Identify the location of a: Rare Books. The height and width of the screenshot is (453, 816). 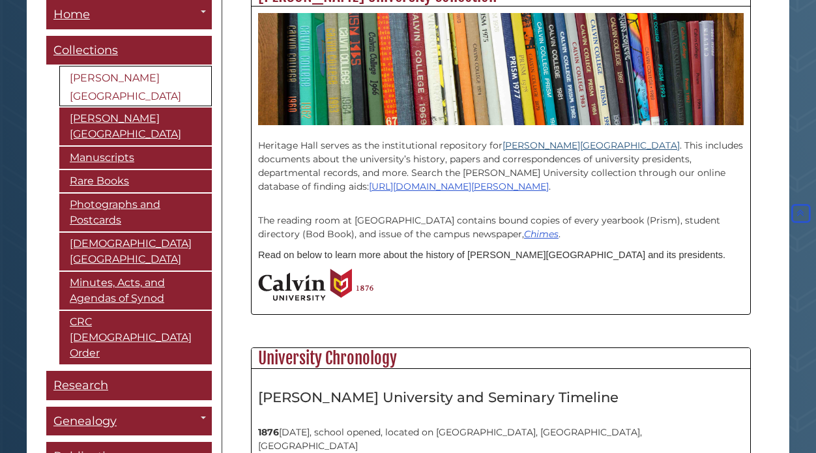
(135, 181).